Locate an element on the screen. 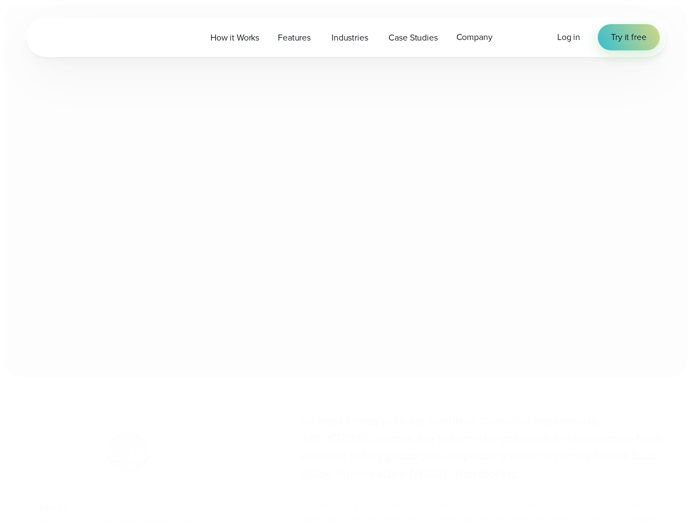 This screenshot has height=526, width=692. a: Try it free is located at coordinates (629, 37).